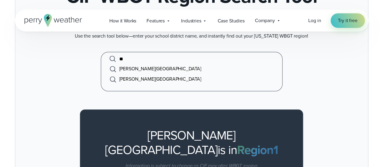 The image size is (383, 167). Describe the element at coordinates (257, 150) in the screenshot. I see `b: Region 1` at that location.